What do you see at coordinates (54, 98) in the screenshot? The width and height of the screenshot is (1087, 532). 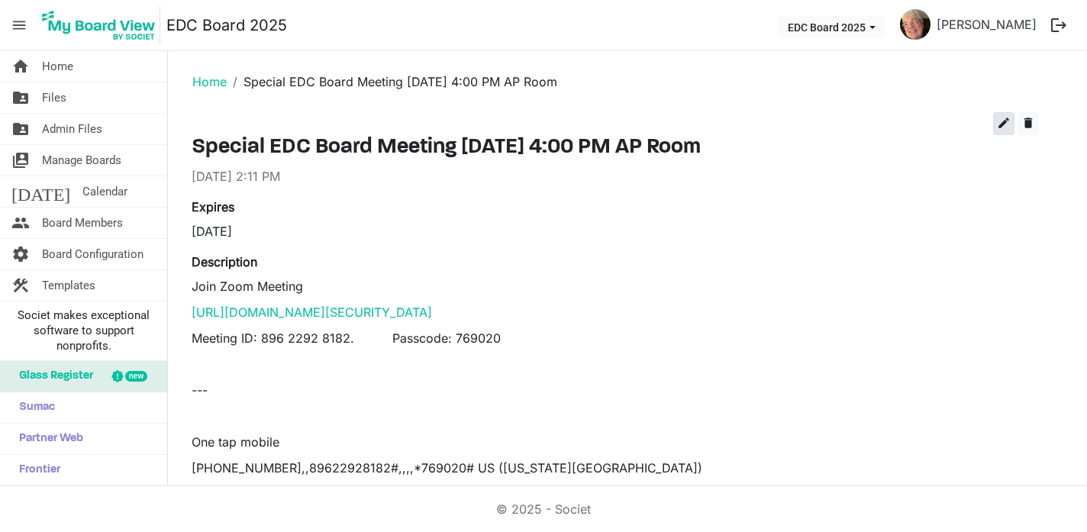 I see `span: Files` at bounding box center [54, 98].